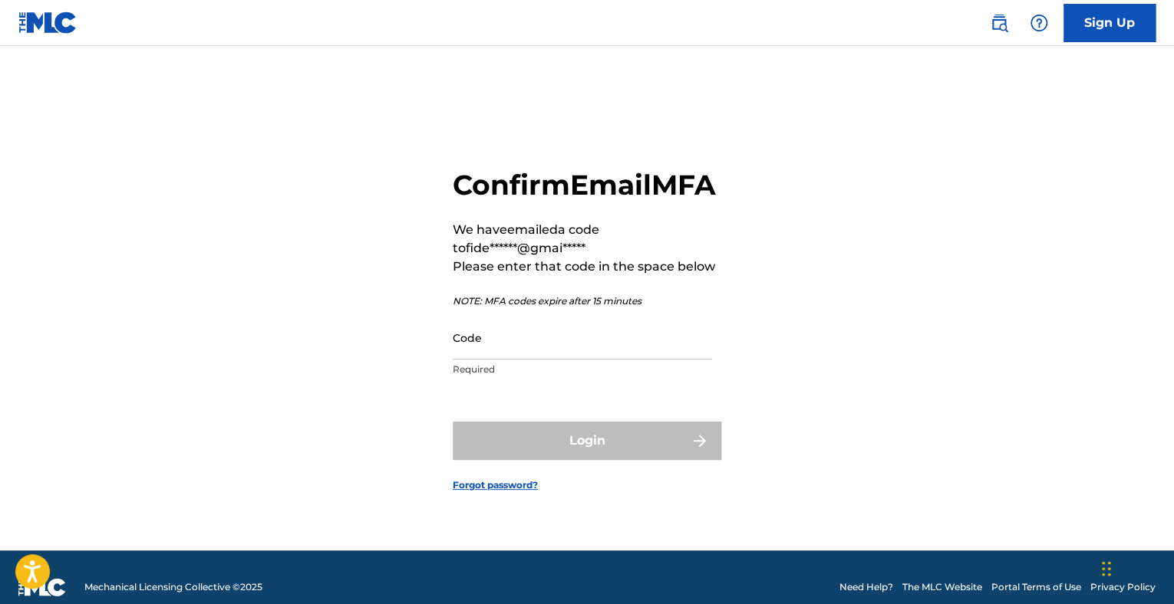  I want to click on a: Portal Terms of Use, so click(1036, 588).